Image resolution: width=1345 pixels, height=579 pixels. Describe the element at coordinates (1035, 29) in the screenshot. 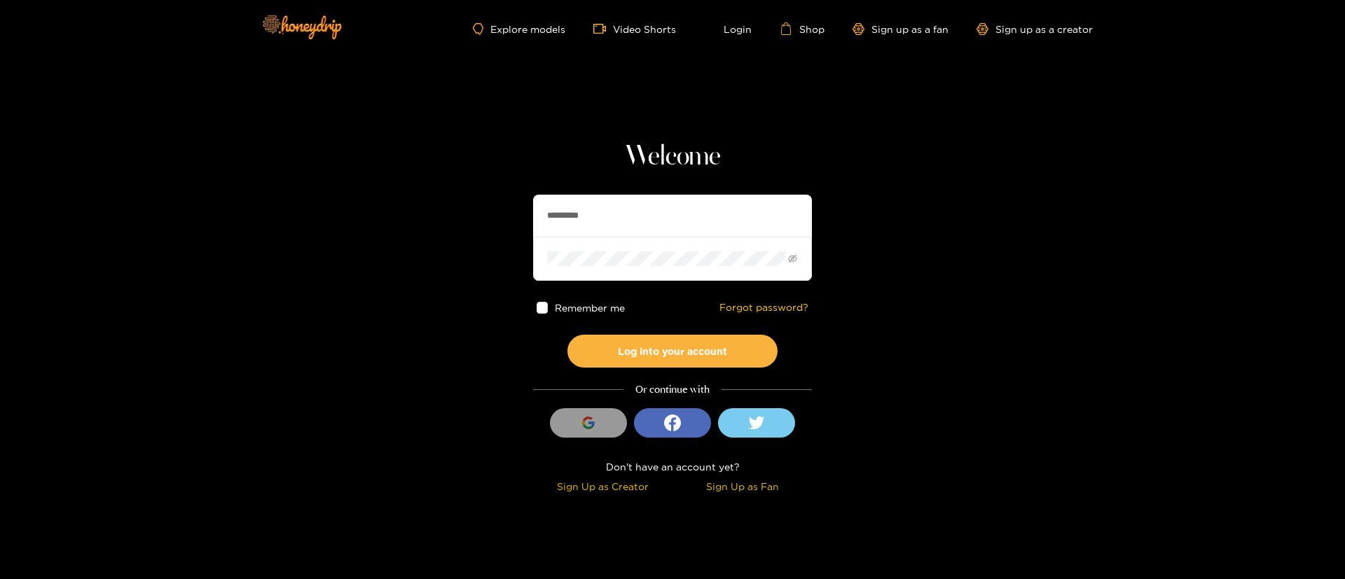

I see `a: Sign up as a creator` at that location.